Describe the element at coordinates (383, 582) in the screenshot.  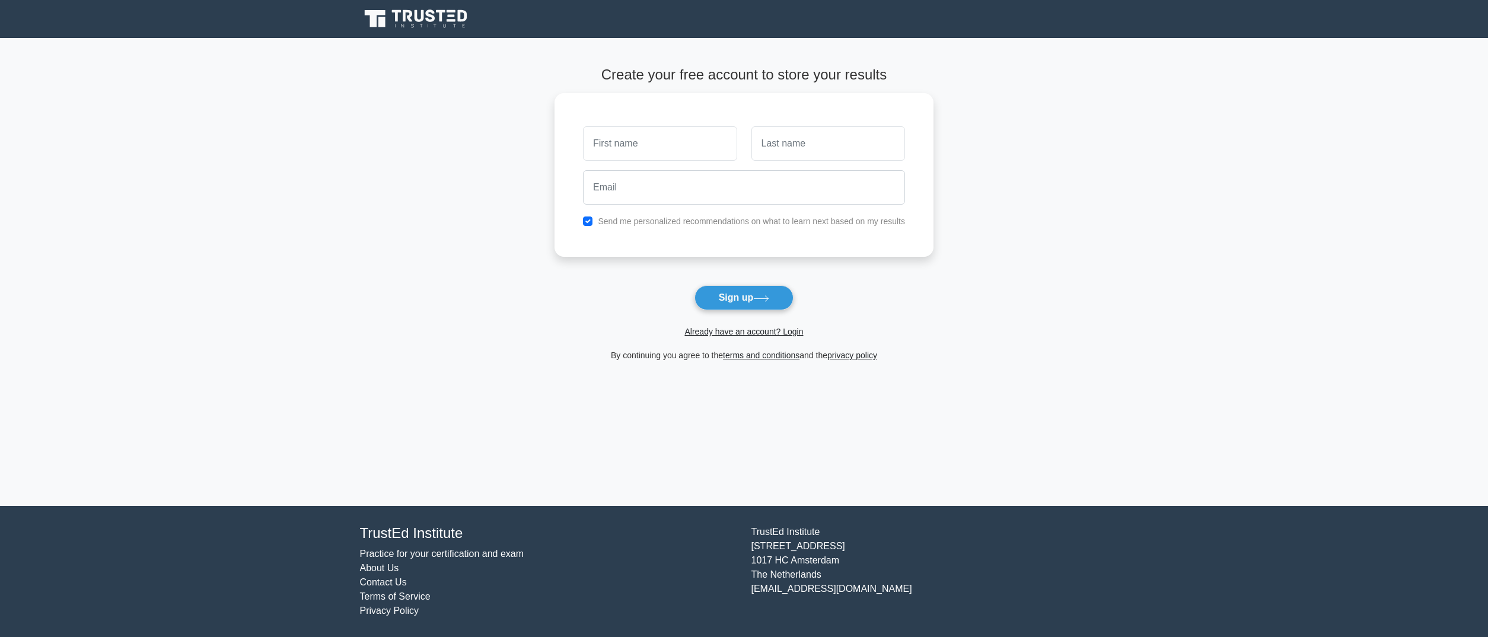
I see `a: Contact Us` at that location.